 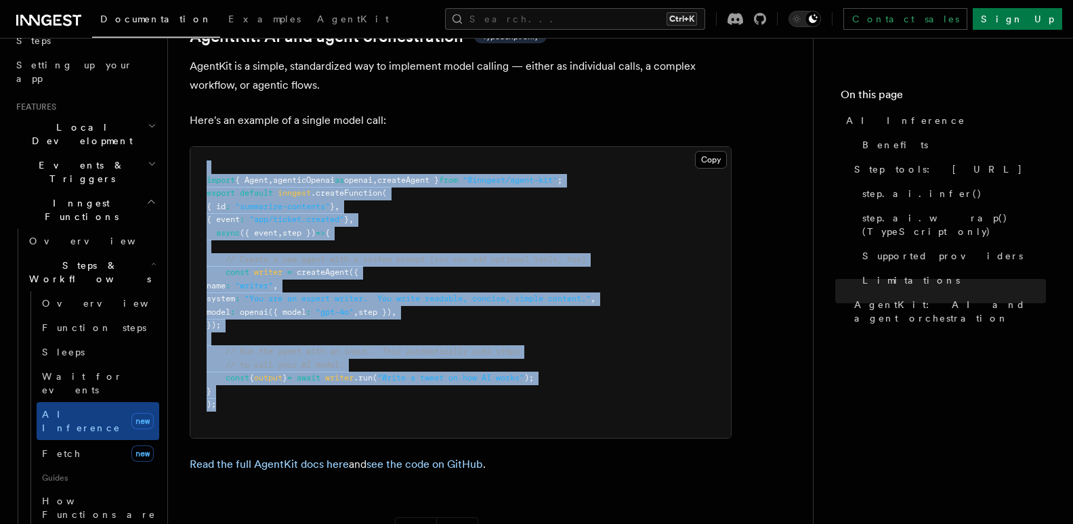 I want to click on span: Documentation, so click(x=156, y=19).